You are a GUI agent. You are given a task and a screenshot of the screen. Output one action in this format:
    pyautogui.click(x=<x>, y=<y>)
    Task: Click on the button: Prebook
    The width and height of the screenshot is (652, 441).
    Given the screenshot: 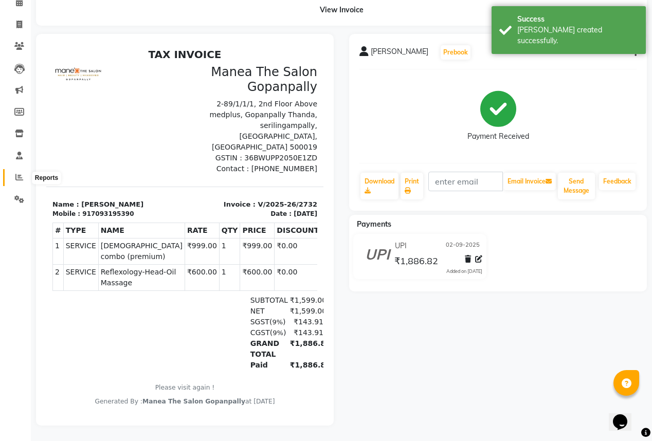 What is the action you would take?
    pyautogui.click(x=456, y=52)
    